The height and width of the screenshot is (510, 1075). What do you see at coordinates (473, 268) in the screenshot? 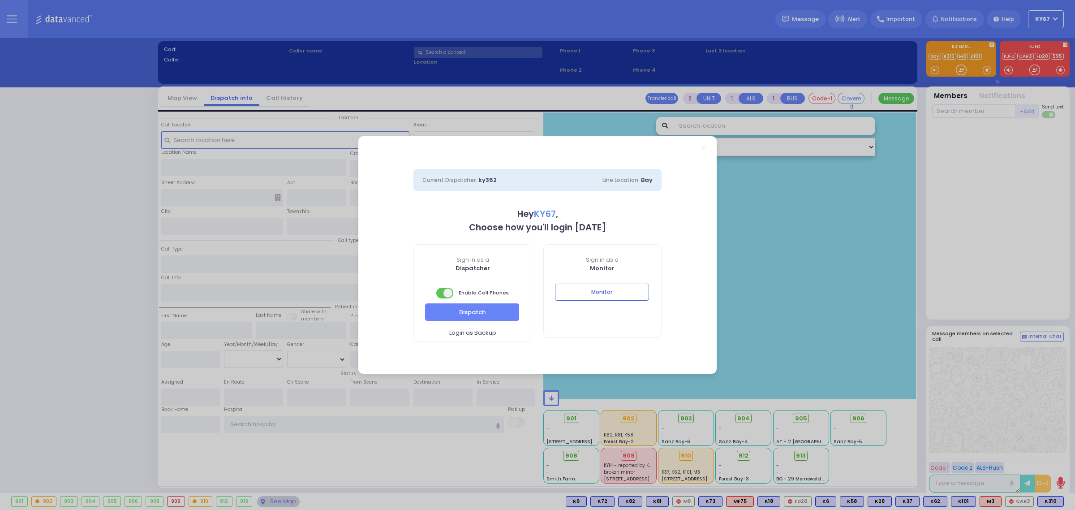
I see `b: Dispatcher` at bounding box center [473, 268].